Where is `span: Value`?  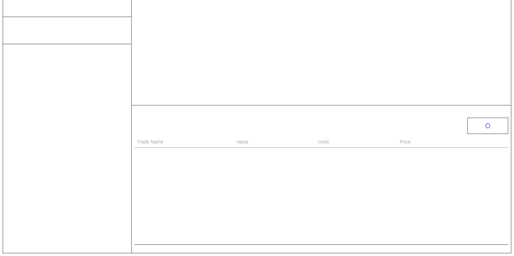
span: Value is located at coordinates (242, 142).